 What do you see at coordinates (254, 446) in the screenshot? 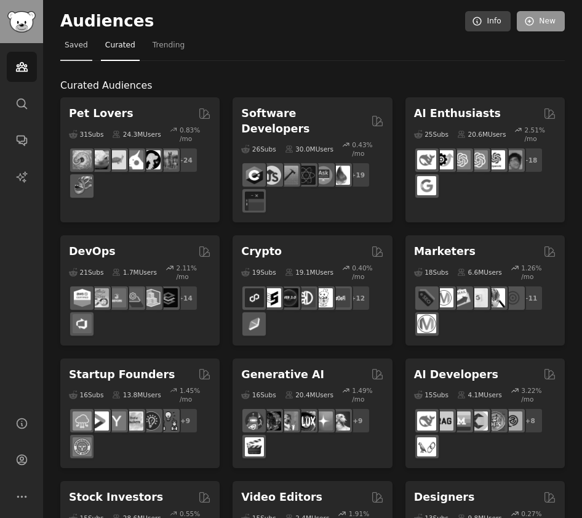
I see `img: aivideo` at bounding box center [254, 446].